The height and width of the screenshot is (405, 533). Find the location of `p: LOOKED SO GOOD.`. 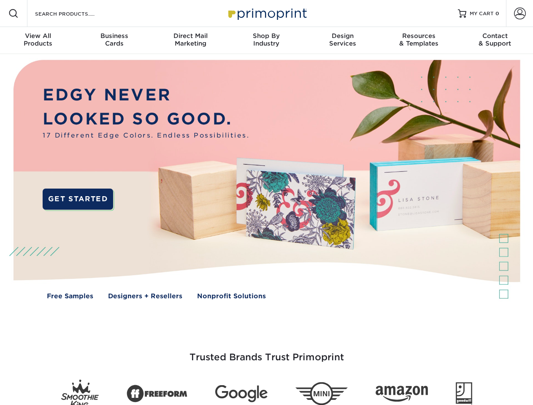

p: LOOKED SO GOOD. is located at coordinates (146, 119).